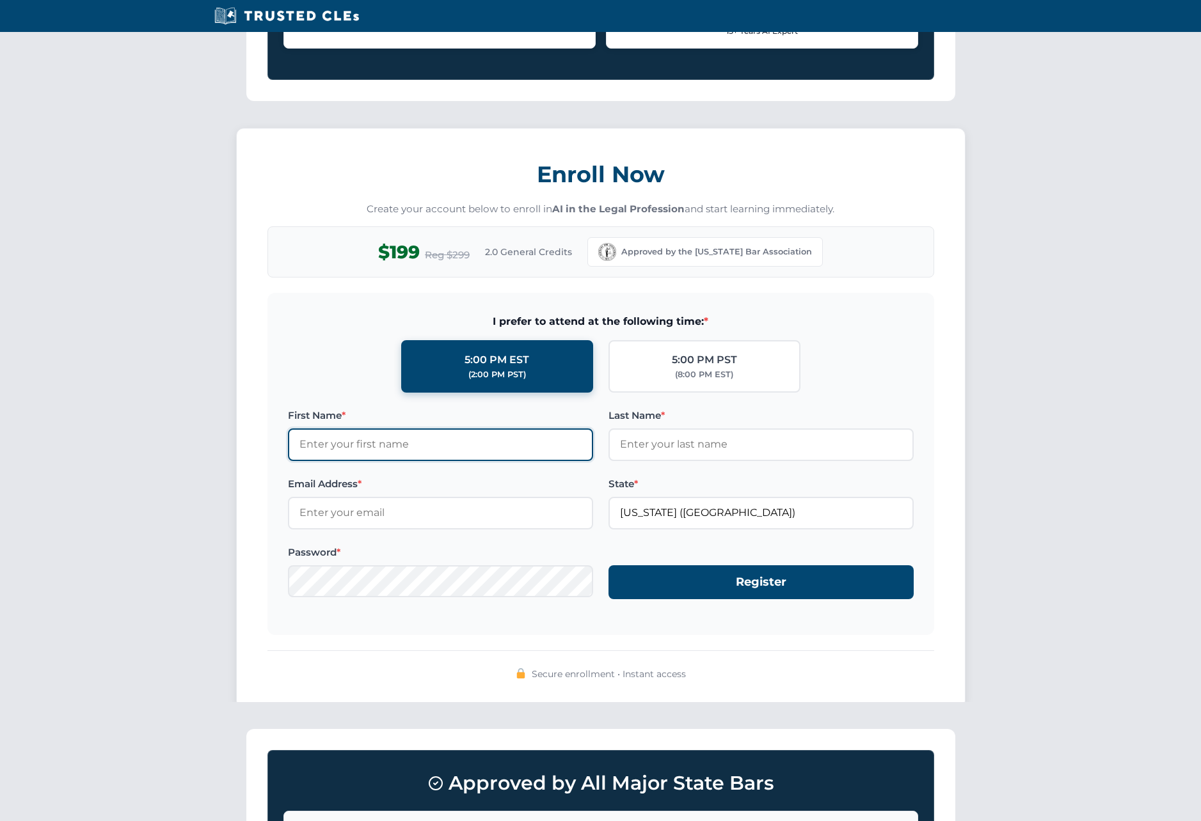  Describe the element at coordinates (760, 445) in the screenshot. I see `input: Enter your last name` at that location.